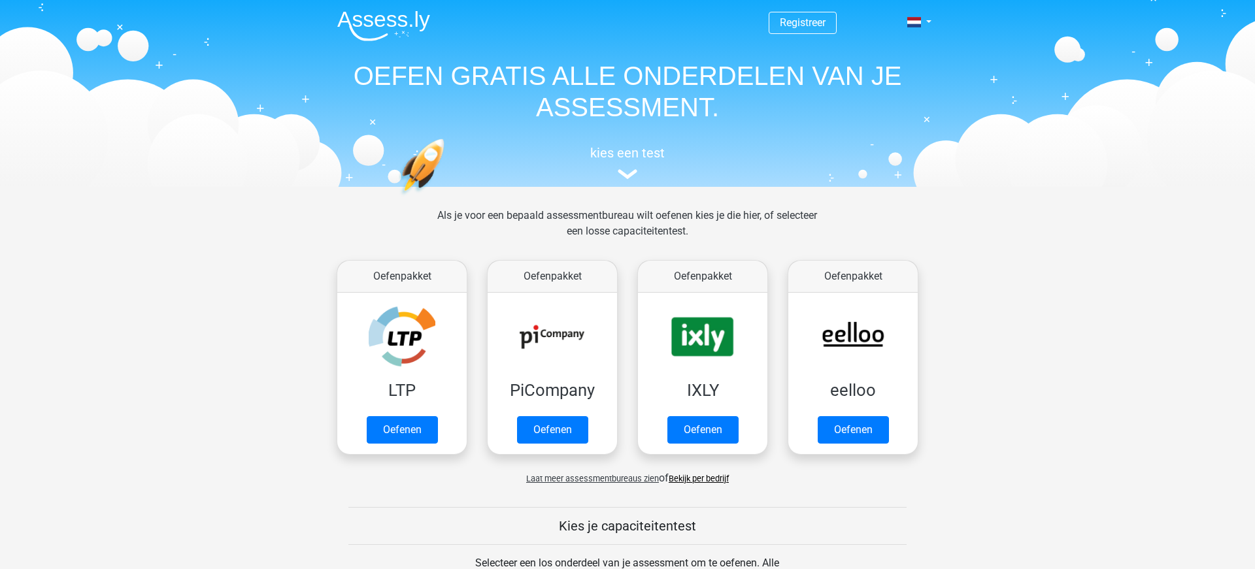 The height and width of the screenshot is (569, 1255). What do you see at coordinates (627, 526) in the screenshot?
I see `h5: Kies je capaciteitentest` at bounding box center [627, 526].